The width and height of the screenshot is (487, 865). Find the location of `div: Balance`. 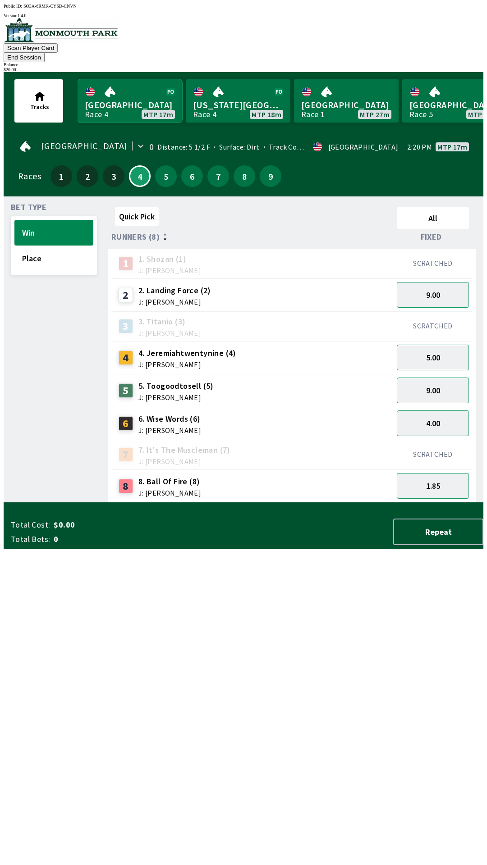

div: Balance is located at coordinates (243, 64).